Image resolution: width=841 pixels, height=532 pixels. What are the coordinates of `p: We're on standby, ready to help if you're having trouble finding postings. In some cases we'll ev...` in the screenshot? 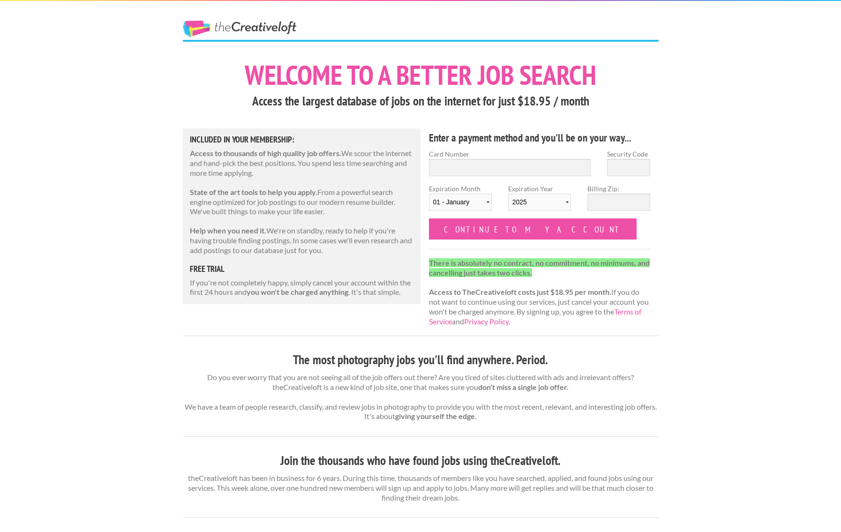 It's located at (302, 240).